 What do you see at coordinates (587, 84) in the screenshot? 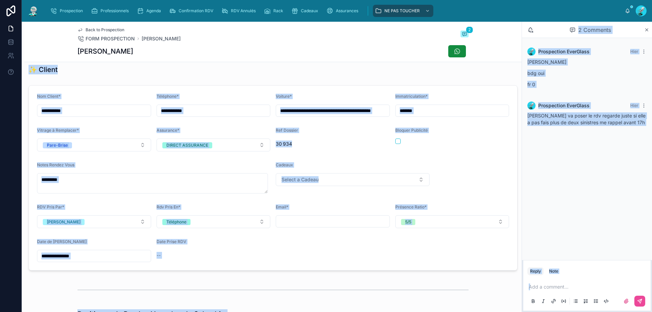
I see `p: fr 0` at bounding box center [587, 84].